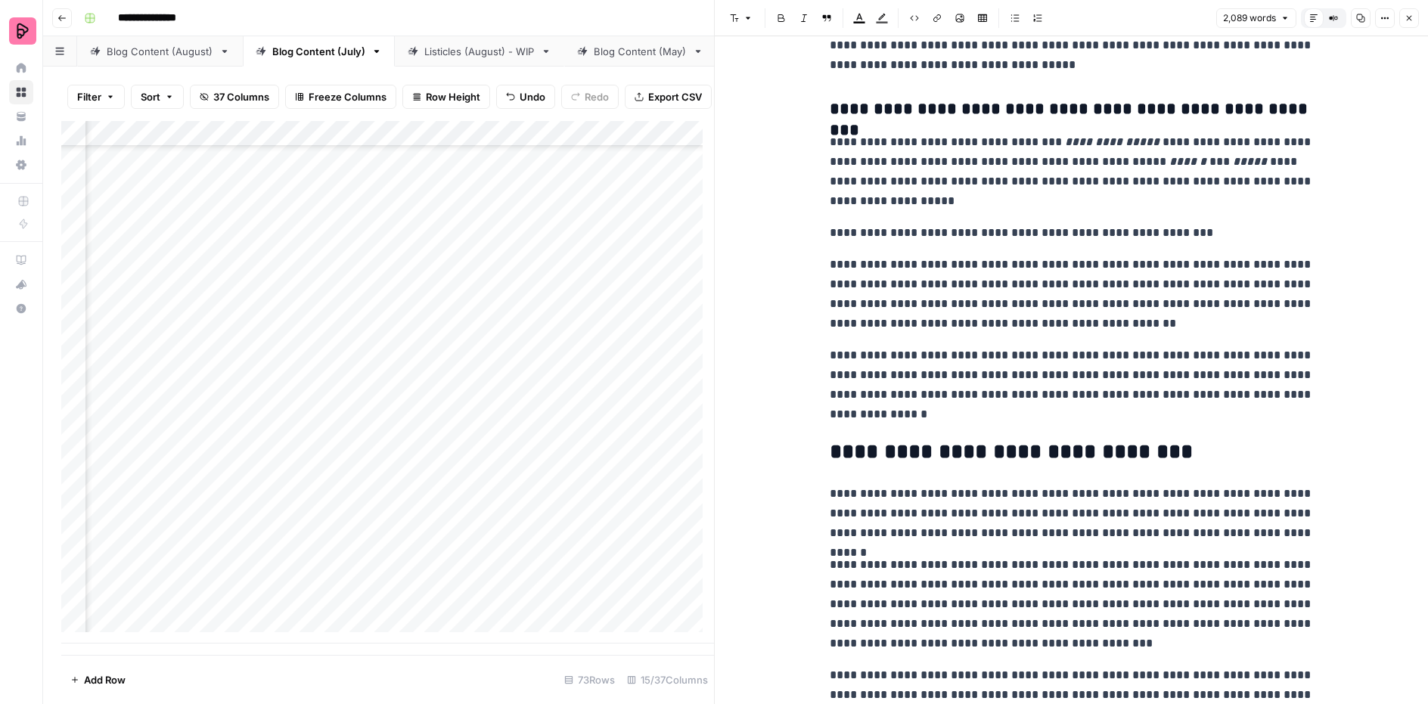 The width and height of the screenshot is (1428, 704). What do you see at coordinates (318, 51) in the screenshot?
I see `div: Blog Content (July)` at bounding box center [318, 51].